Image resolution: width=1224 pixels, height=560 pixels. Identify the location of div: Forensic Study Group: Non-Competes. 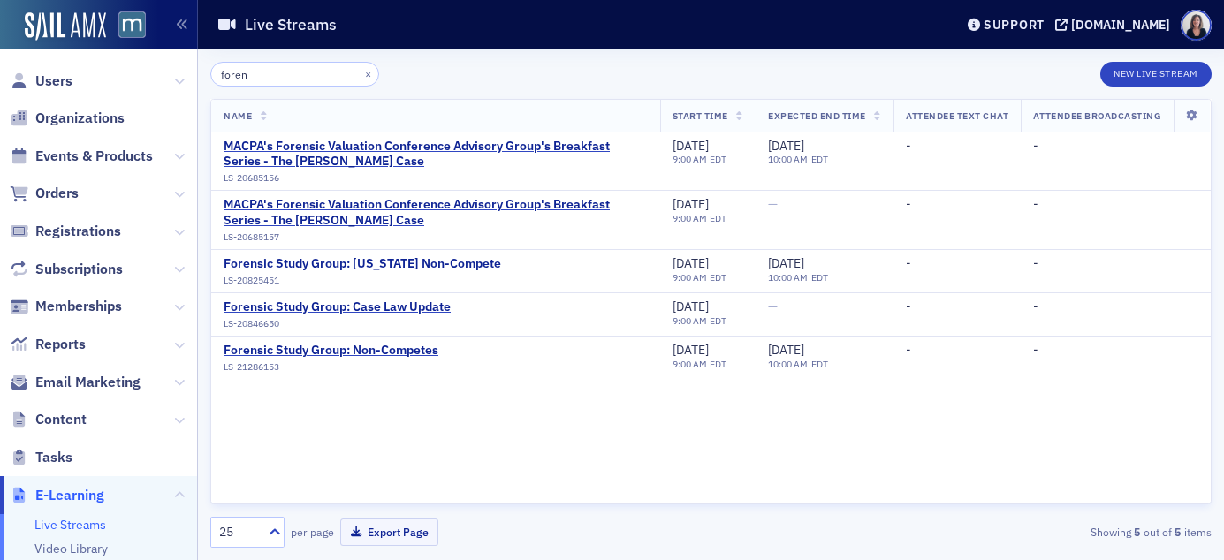
(331, 351).